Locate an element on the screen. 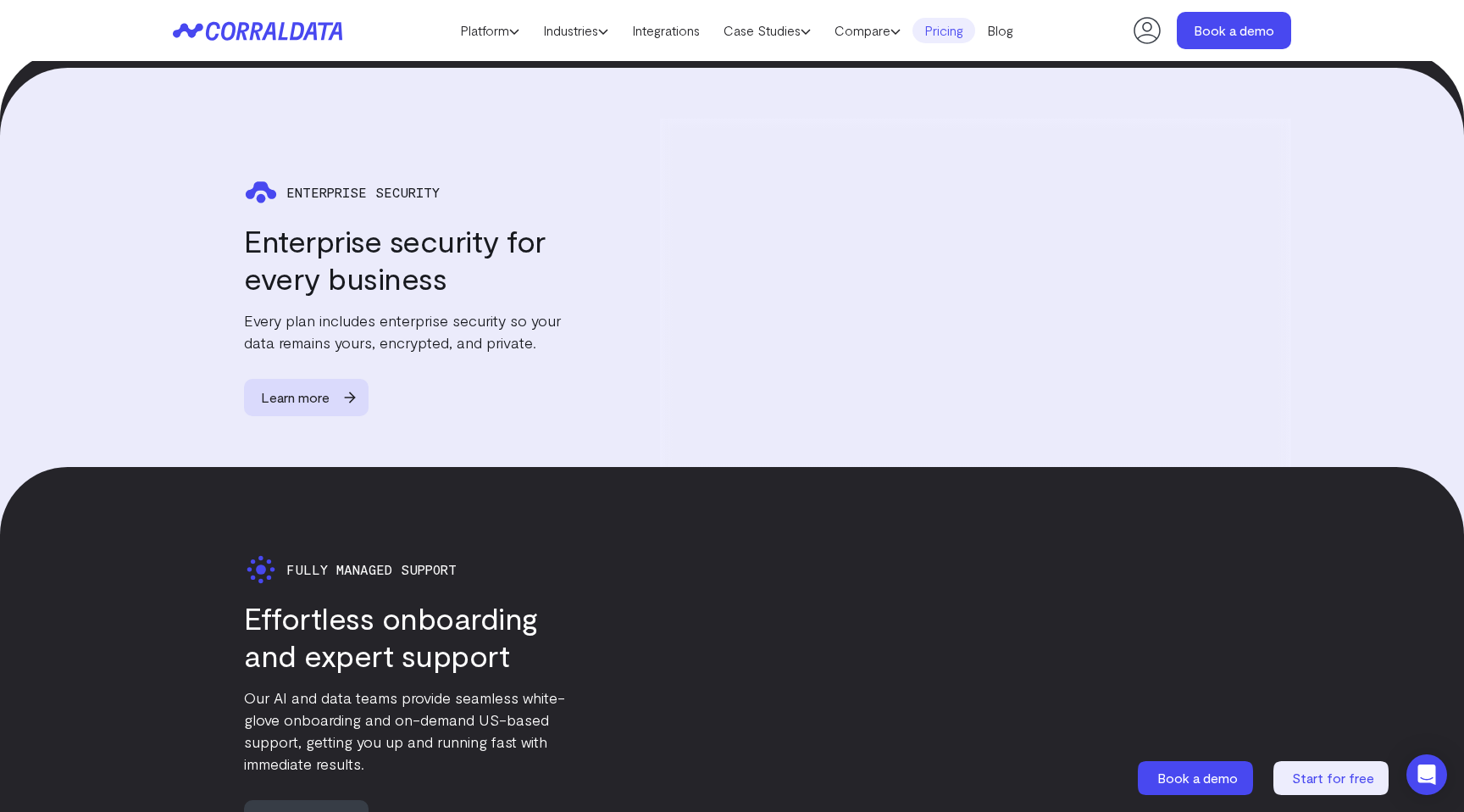 The width and height of the screenshot is (1464, 812). a: Pricing is located at coordinates (944, 31).